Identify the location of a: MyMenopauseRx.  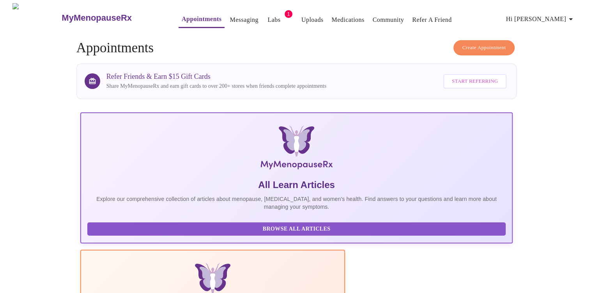
(112, 18).